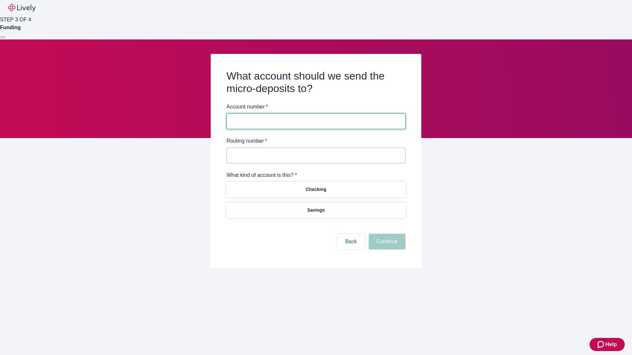  I want to click on label: What kind of account is this? *, so click(261, 175).